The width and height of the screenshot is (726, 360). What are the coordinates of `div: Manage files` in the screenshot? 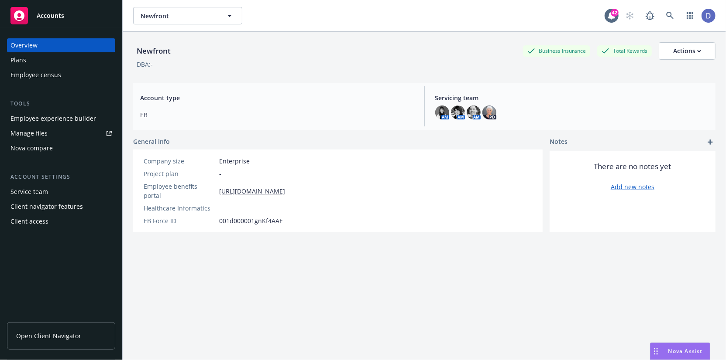 It's located at (29, 134).